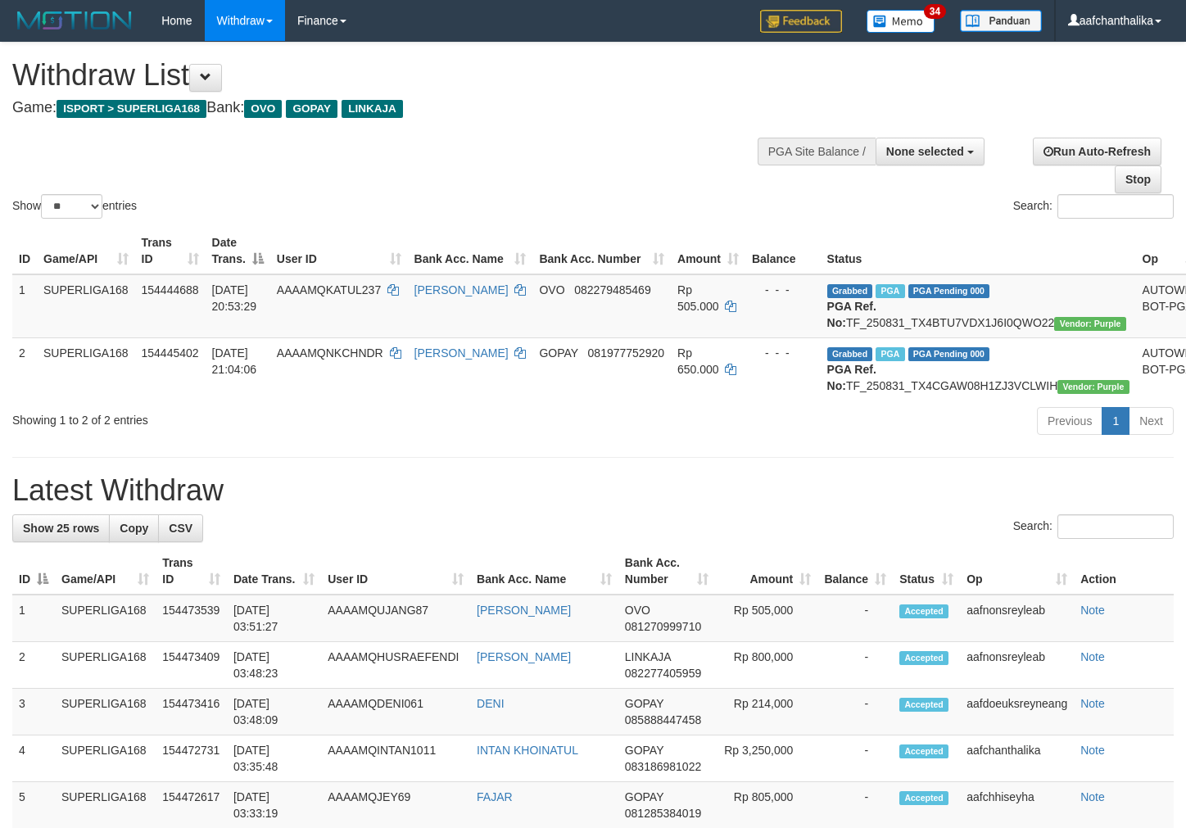 The height and width of the screenshot is (828, 1186). Describe the element at coordinates (34, 665) in the screenshot. I see `td: 2` at that location.